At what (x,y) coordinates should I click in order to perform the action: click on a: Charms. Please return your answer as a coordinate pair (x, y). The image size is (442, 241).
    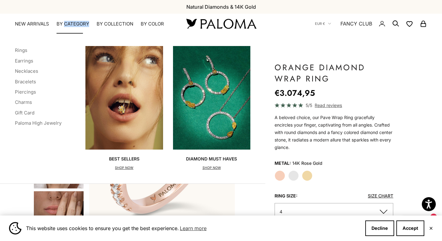
    Looking at the image, I should click on (23, 102).